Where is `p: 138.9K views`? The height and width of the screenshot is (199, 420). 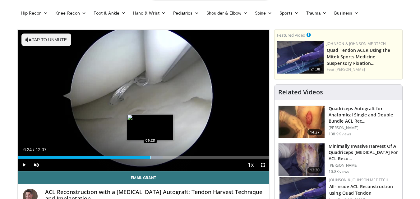
p: 138.9K views is located at coordinates (339, 134).